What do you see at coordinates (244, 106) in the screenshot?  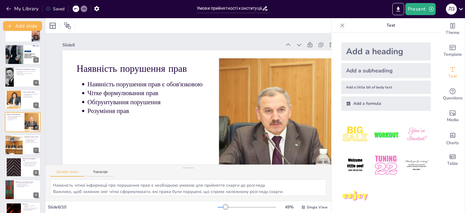 I see `div: Slide 6` at bounding box center [244, 106].